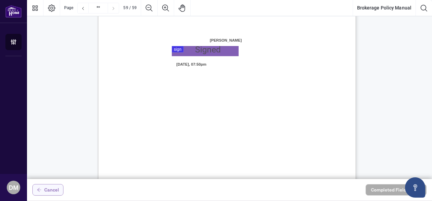 The height and width of the screenshot is (201, 432). What do you see at coordinates (39, 189) in the screenshot?
I see `span: arrow-left` at bounding box center [39, 189].